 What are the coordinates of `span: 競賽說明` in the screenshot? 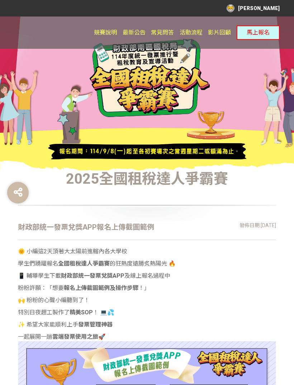 It's located at (105, 32).